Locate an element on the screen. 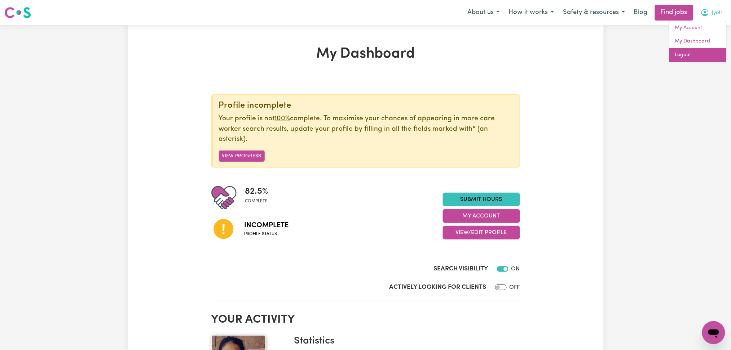 The height and width of the screenshot is (350, 731). span: complete is located at coordinates (257, 202).